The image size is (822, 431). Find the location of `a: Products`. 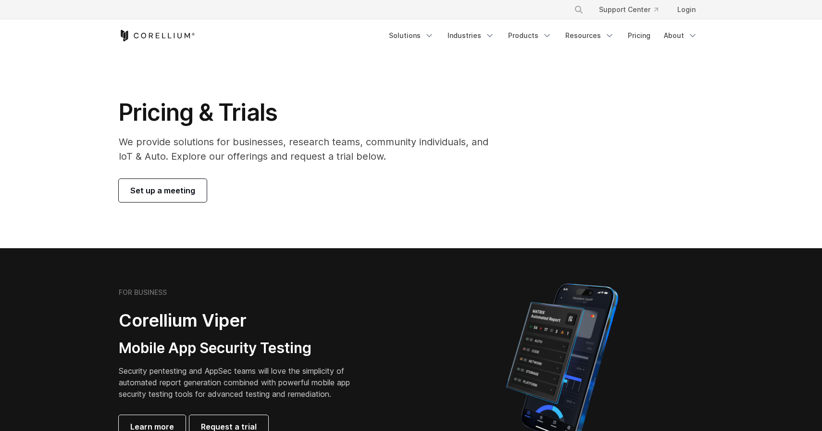

a: Products is located at coordinates (530, 36).